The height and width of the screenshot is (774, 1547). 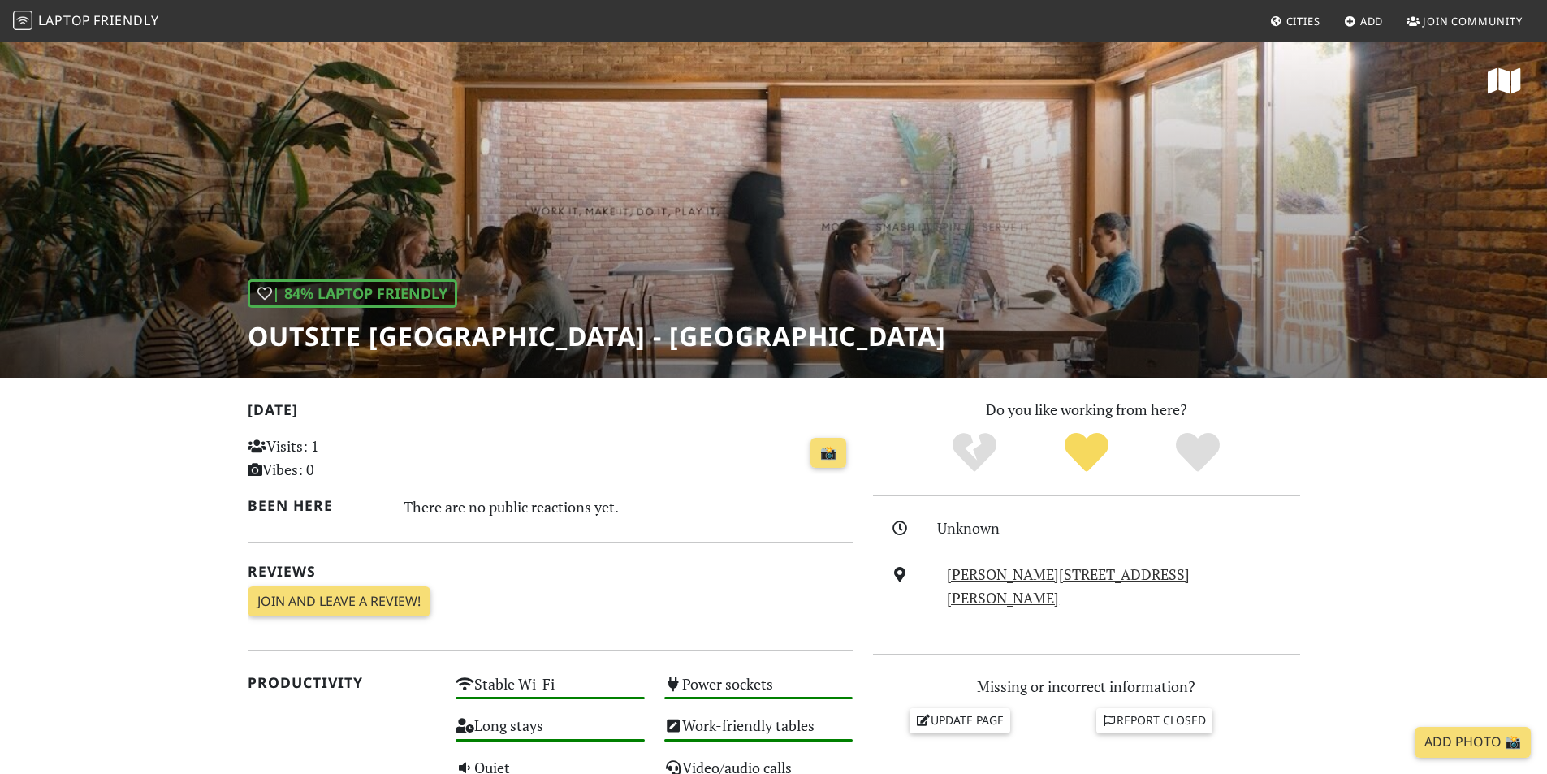 What do you see at coordinates (339, 602) in the screenshot?
I see `a: Join and leave a review!` at bounding box center [339, 602].